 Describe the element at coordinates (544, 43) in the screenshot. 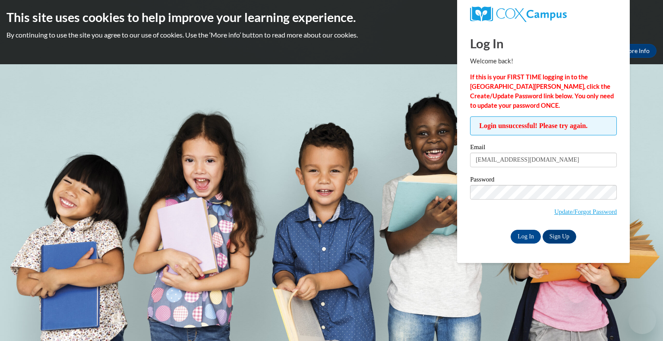

I see `h1: Log In` at that location.